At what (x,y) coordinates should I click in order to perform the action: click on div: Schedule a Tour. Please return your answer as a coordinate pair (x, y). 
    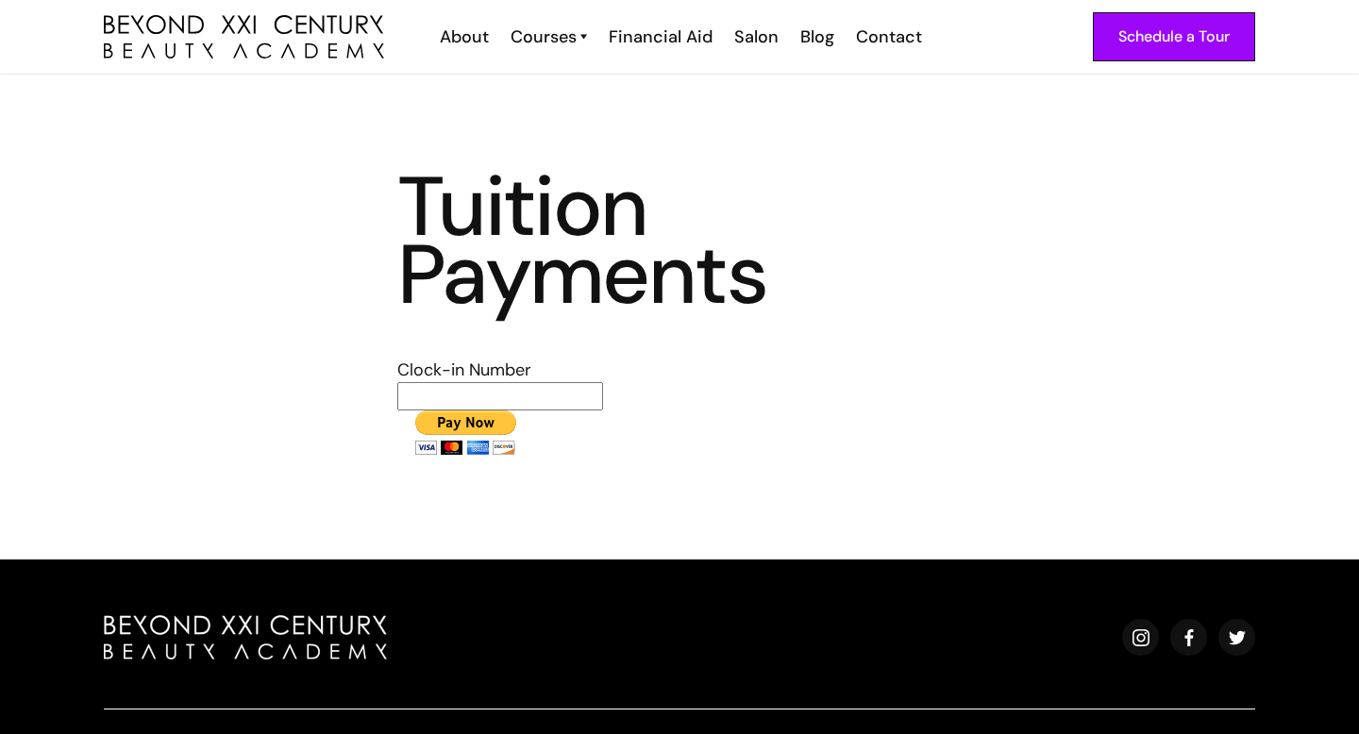
    Looking at the image, I should click on (1174, 37).